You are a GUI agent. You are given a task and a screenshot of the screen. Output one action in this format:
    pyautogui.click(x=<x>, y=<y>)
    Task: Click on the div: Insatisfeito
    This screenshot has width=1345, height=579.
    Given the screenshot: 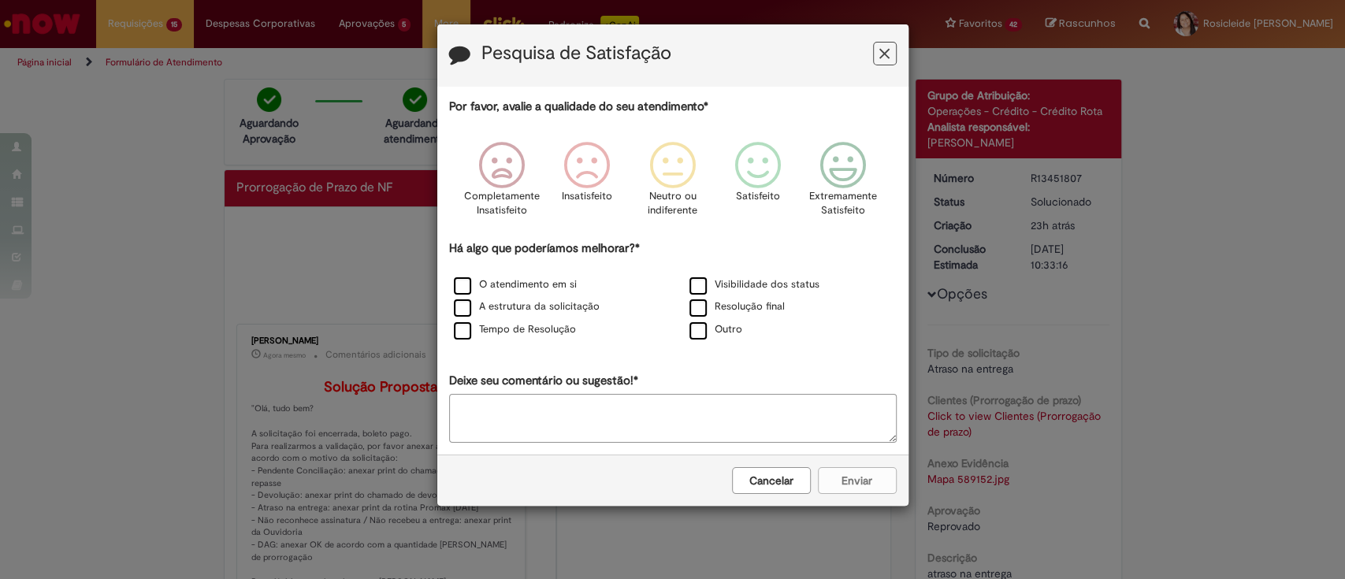 What is the action you would take?
    pyautogui.click(x=587, y=184)
    